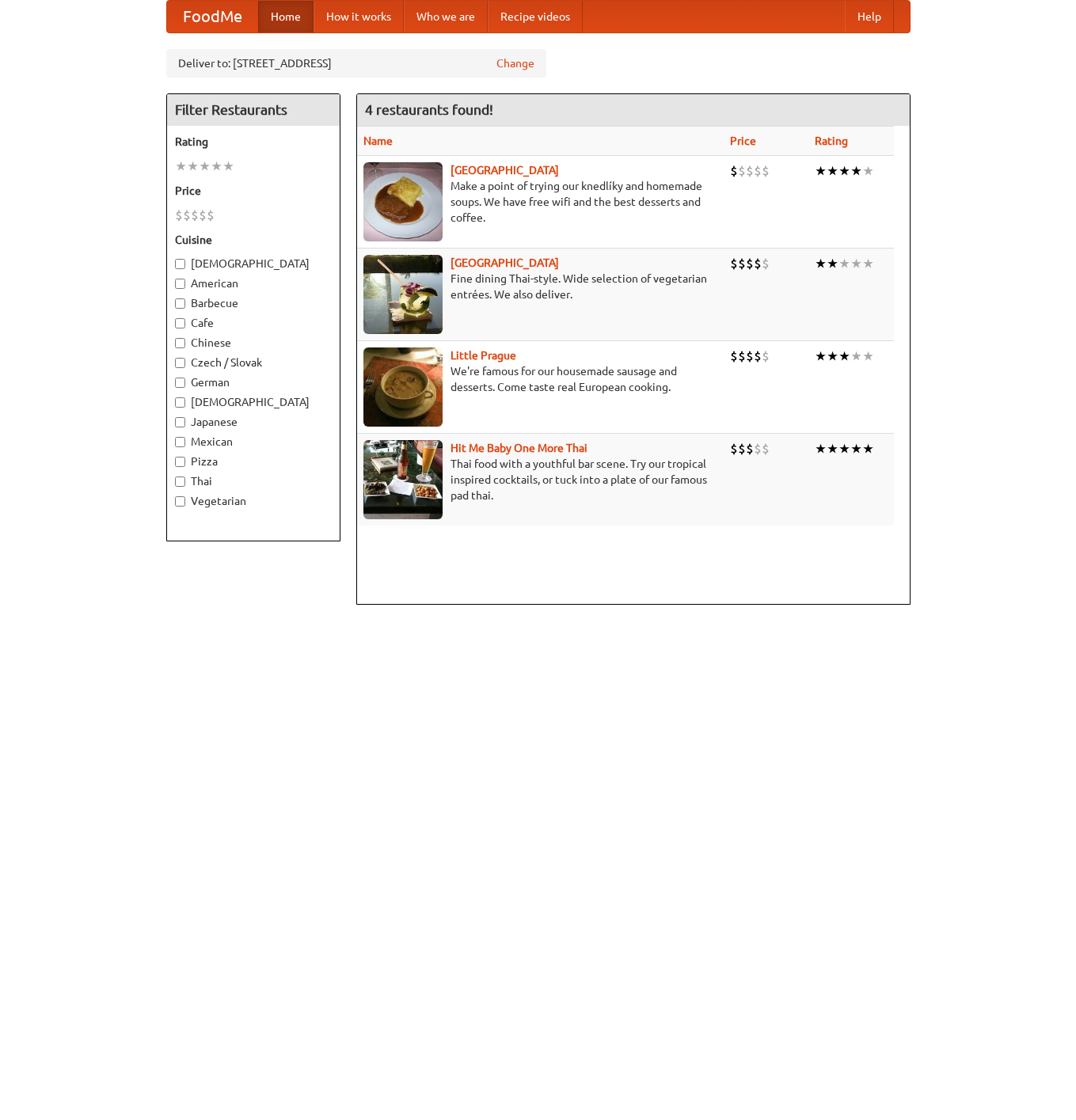 The image size is (1076, 1120). What do you see at coordinates (253, 501) in the screenshot?
I see `label: Vegetarian` at bounding box center [253, 501].